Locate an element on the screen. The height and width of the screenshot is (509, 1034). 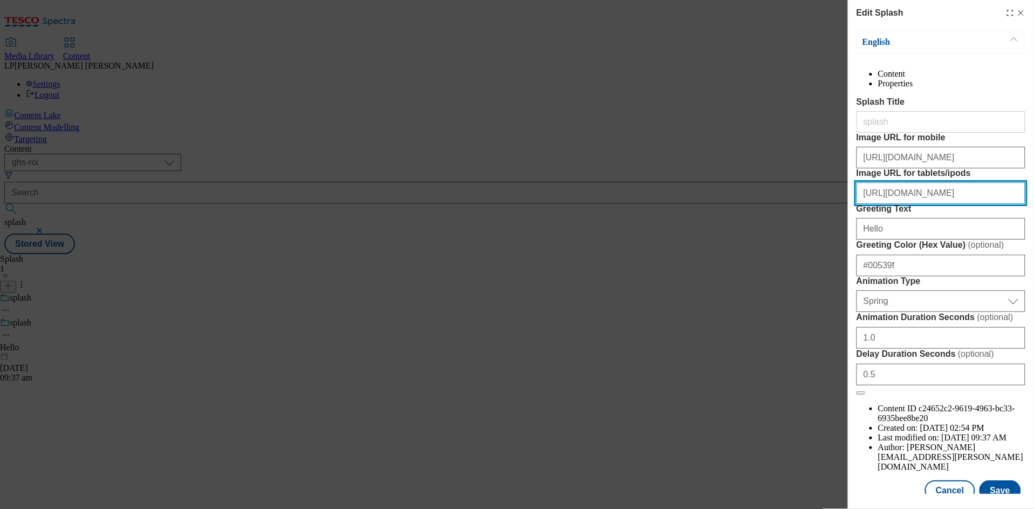
button: Cancel is located at coordinates (950, 490).